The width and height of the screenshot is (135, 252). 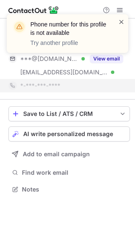 I want to click on p: Try another profile, so click(x=69, y=43).